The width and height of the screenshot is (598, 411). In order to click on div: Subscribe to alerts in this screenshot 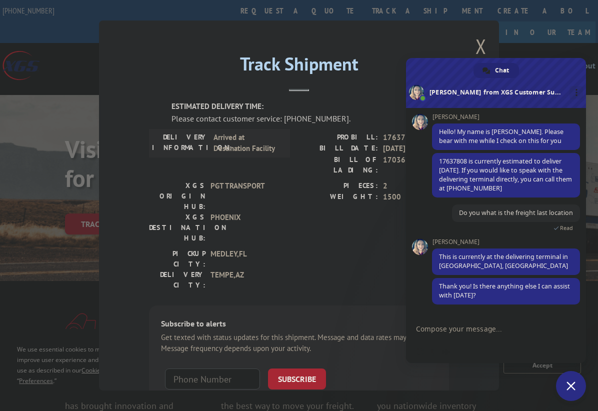, I will do `click(299, 325)`.